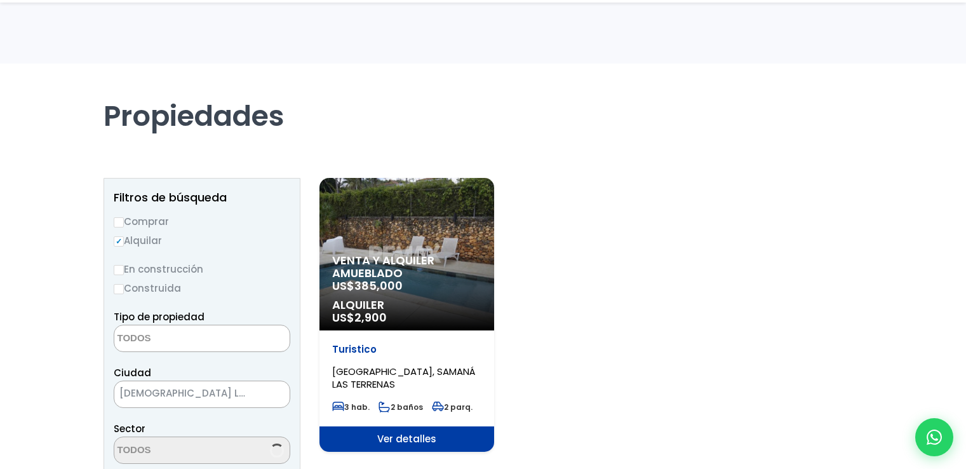 This screenshot has width=966, height=469. I want to click on input: Alquilar, so click(119, 241).